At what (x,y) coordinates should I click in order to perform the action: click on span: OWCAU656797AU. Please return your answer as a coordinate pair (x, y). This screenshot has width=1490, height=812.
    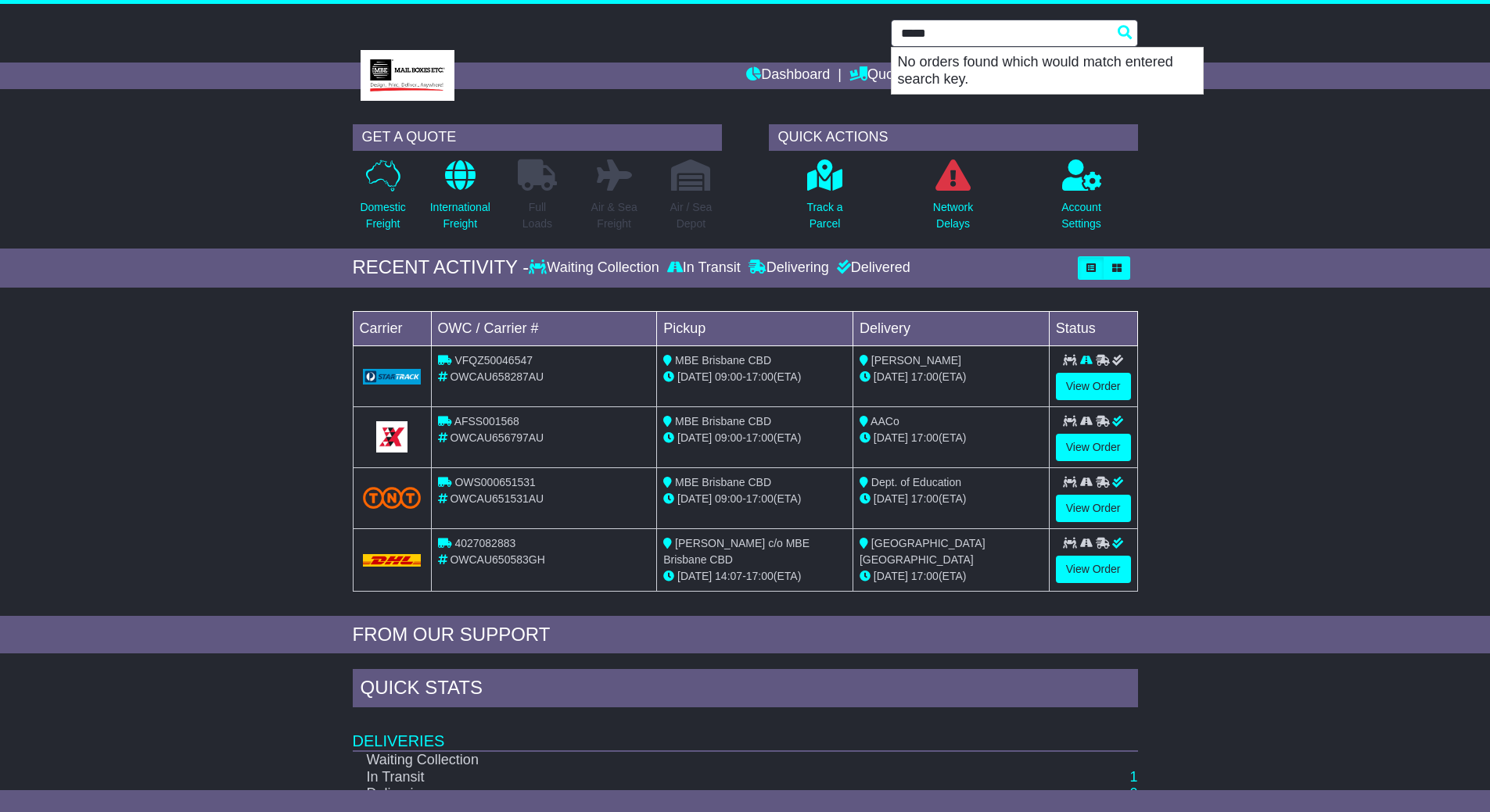
    Looking at the image, I should click on (497, 438).